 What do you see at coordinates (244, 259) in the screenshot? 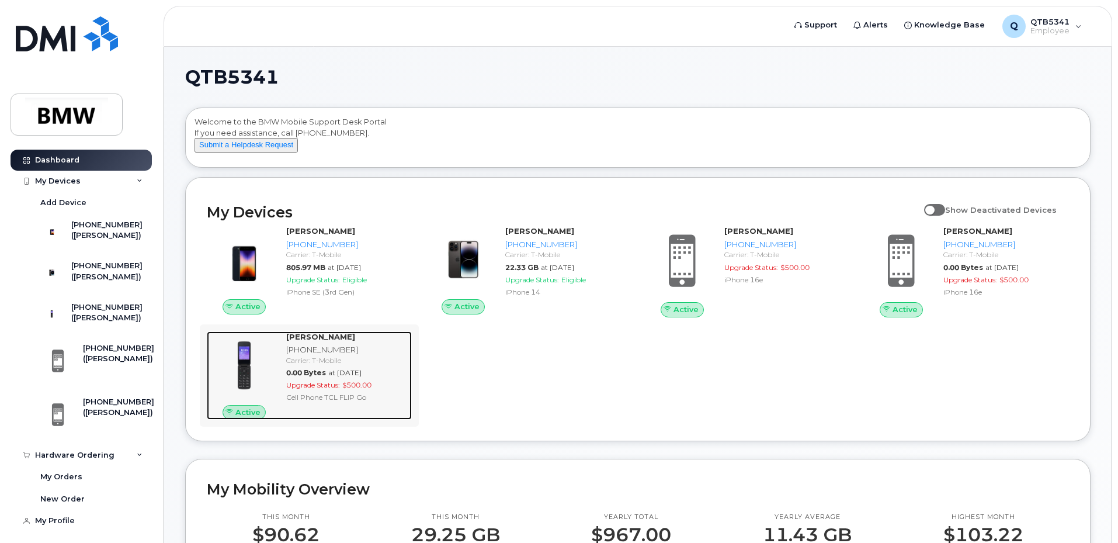
I see `img: image20231002-3703462-1angbar.jpeg` at bounding box center [244, 259].